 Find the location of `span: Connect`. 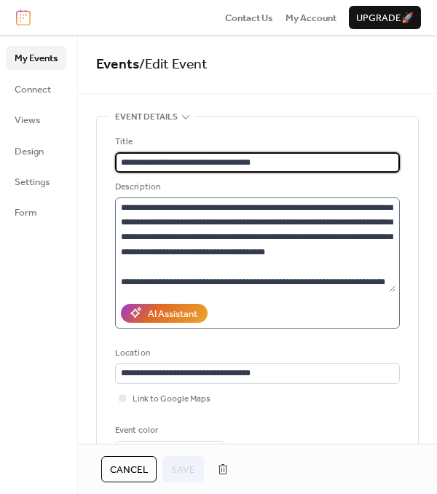

span: Connect is located at coordinates (33, 90).